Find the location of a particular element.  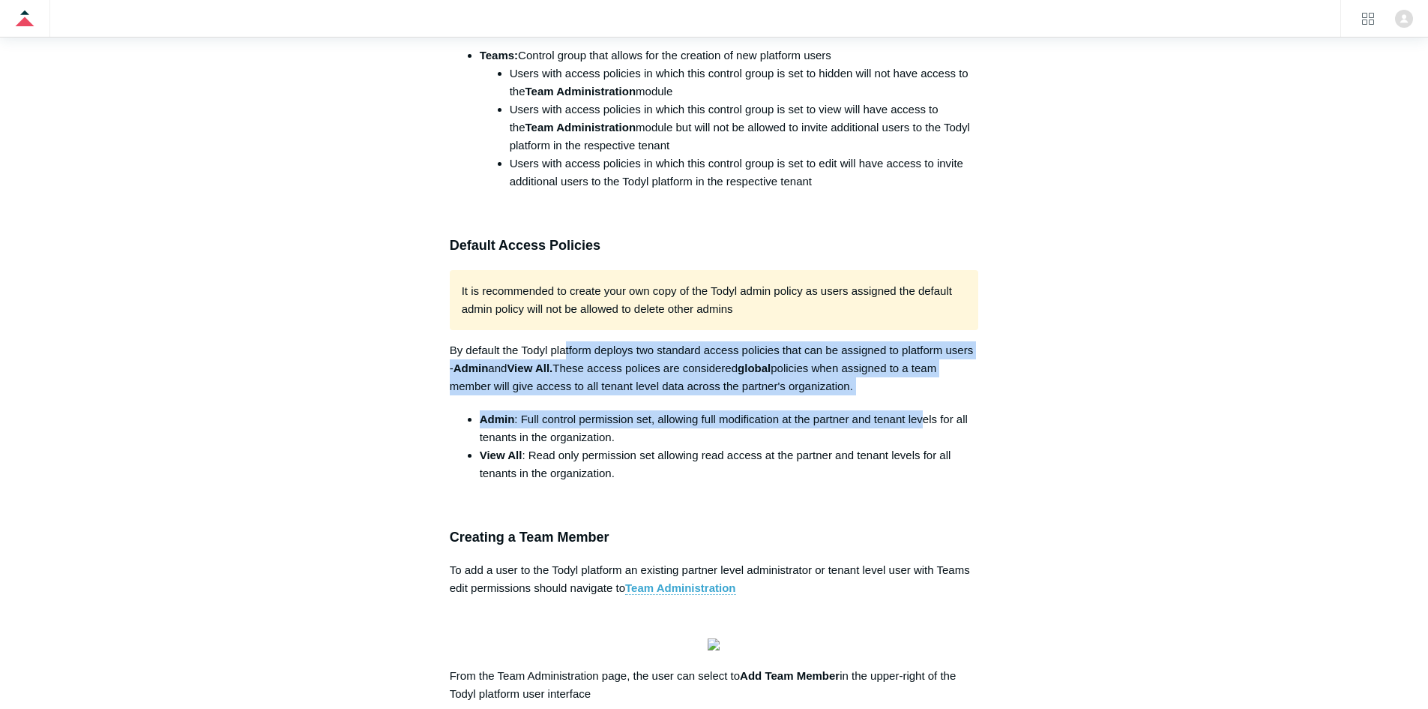

li: Users with access policies in which this control group is set to edit will have access to invite ... is located at coordinates (745, 172).